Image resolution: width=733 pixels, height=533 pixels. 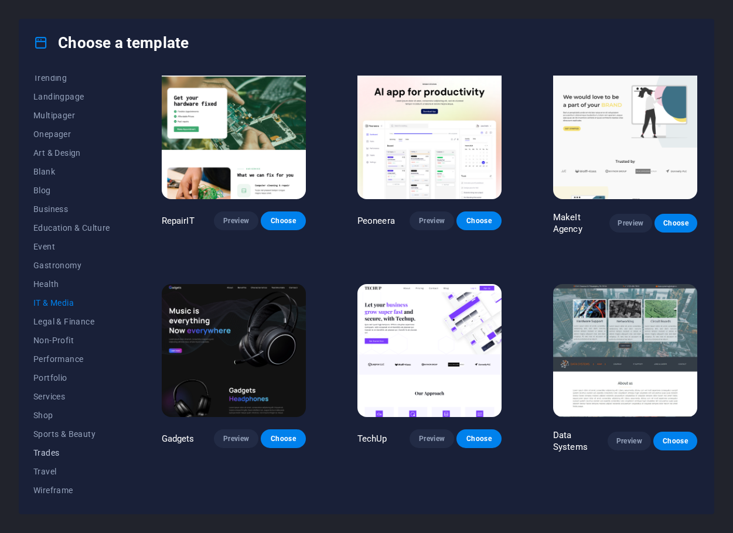 What do you see at coordinates (72, 228) in the screenshot?
I see `span: Education & Culture` at bounding box center [72, 228].